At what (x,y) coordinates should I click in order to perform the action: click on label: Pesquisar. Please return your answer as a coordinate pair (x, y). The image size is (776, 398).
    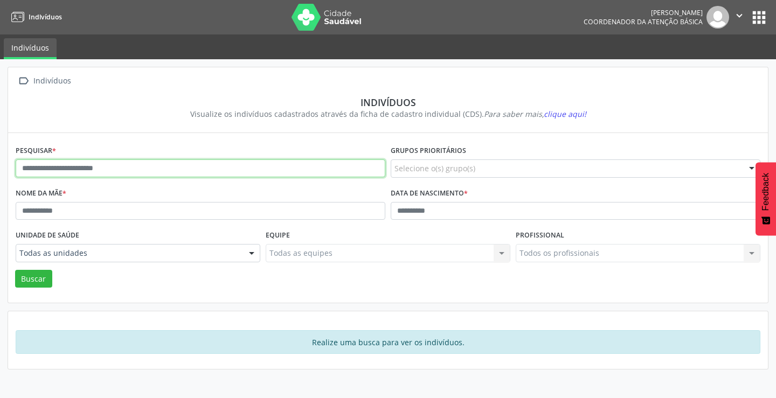
    Looking at the image, I should click on (36, 151).